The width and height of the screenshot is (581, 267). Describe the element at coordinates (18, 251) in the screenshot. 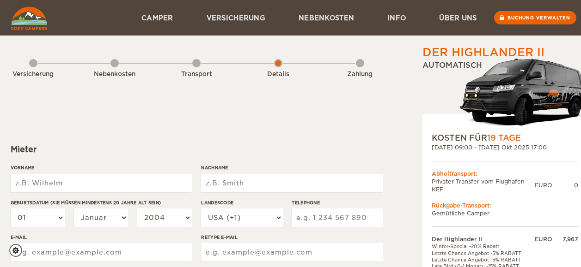

I see `a: Cookie settings` at that location.